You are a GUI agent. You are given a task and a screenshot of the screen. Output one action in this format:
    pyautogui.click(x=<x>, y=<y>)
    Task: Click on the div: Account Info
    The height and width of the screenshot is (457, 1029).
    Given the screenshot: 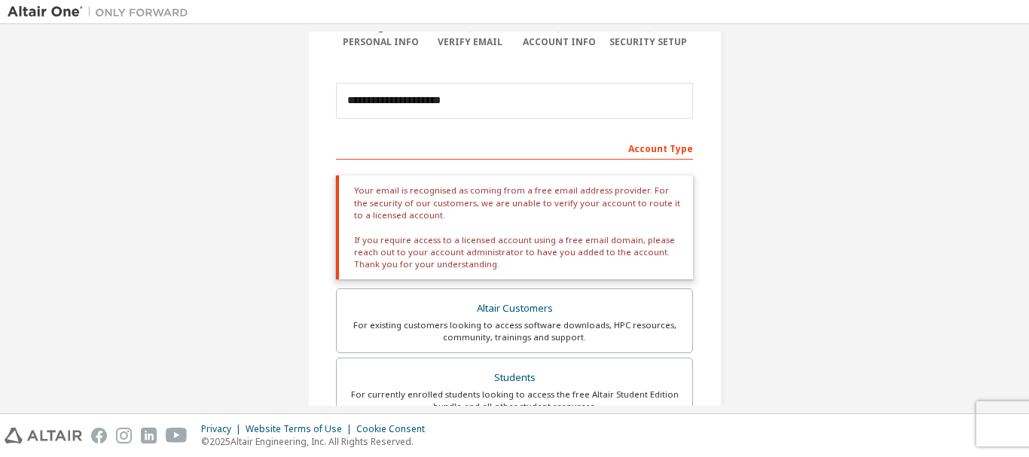 What is the action you would take?
    pyautogui.click(x=559, y=42)
    